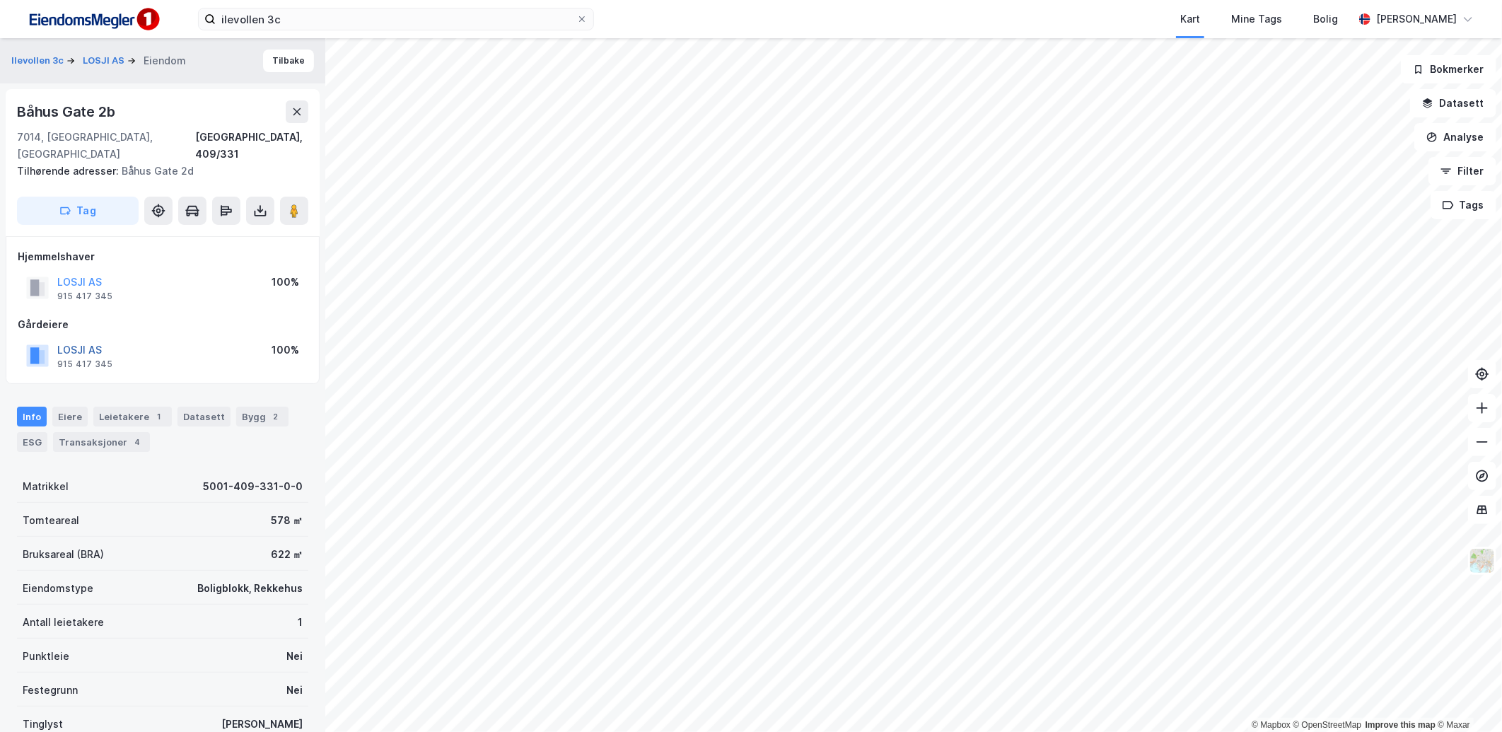  I want to click on div: Båhus Gate 2b, so click(67, 112).